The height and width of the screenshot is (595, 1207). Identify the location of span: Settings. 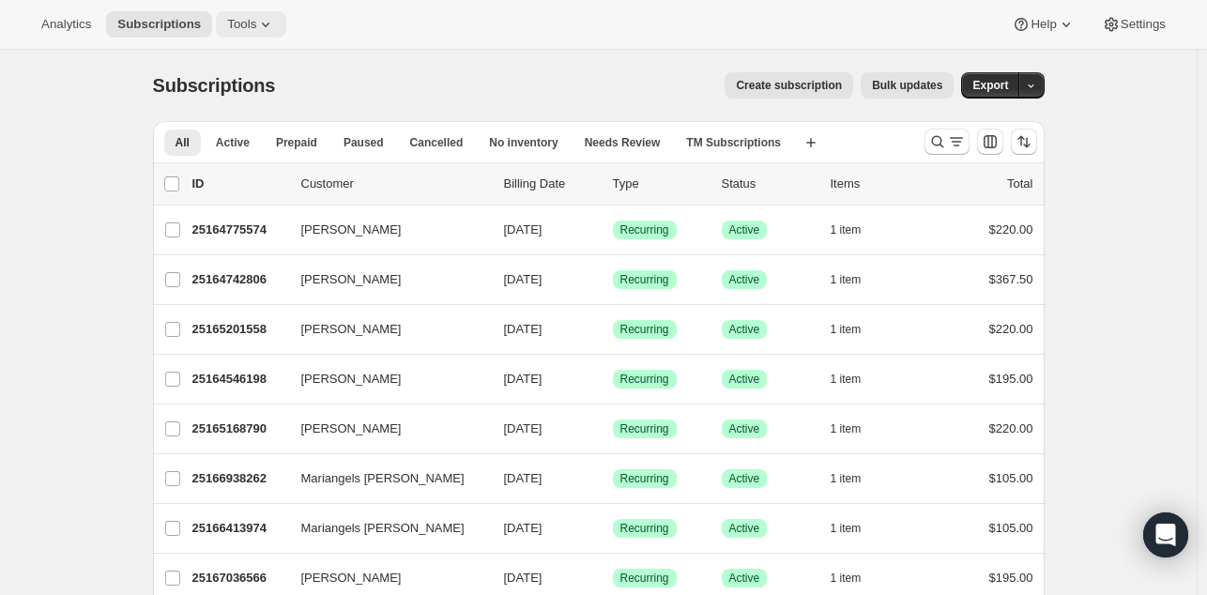
(1143, 24).